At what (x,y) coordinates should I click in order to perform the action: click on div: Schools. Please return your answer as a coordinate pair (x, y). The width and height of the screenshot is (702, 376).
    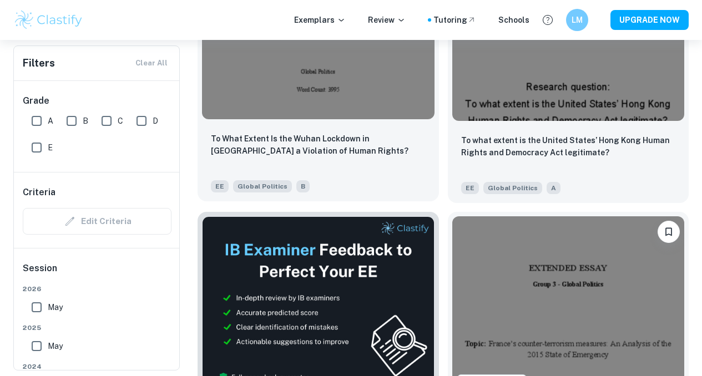
    Looking at the image, I should click on (514, 20).